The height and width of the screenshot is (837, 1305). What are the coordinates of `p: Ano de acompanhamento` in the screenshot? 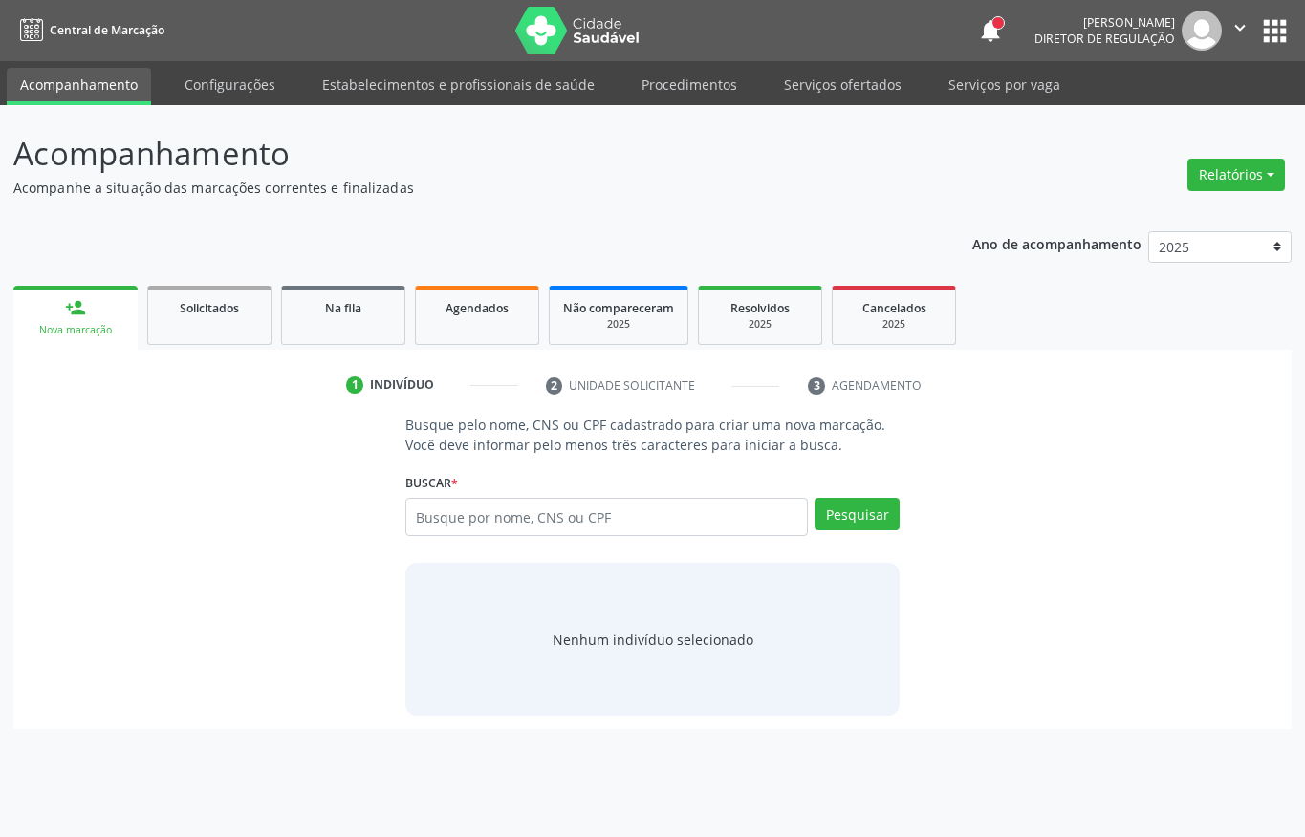 It's located at (1056, 243).